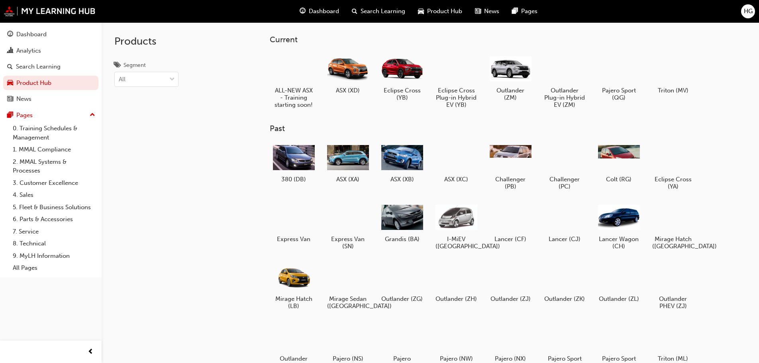 The height and width of the screenshot is (363, 759). Describe the element at coordinates (525, 11) in the screenshot. I see `a: pages-iconPages` at that location.